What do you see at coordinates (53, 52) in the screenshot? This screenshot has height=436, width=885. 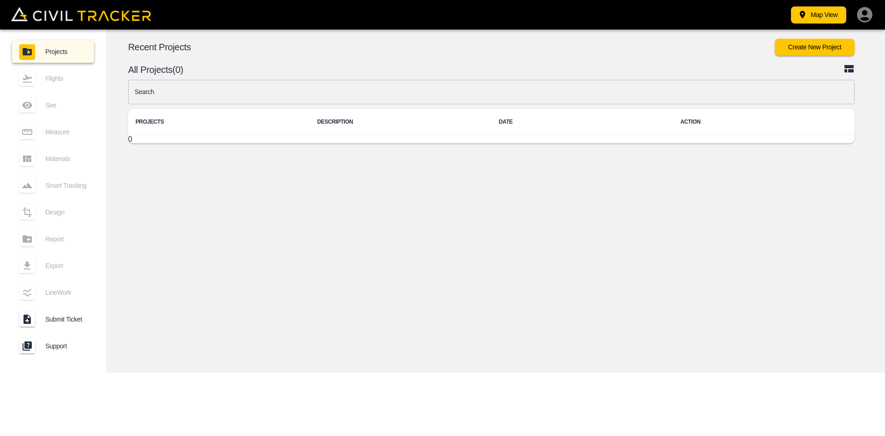 I see `a: Projects` at bounding box center [53, 52].